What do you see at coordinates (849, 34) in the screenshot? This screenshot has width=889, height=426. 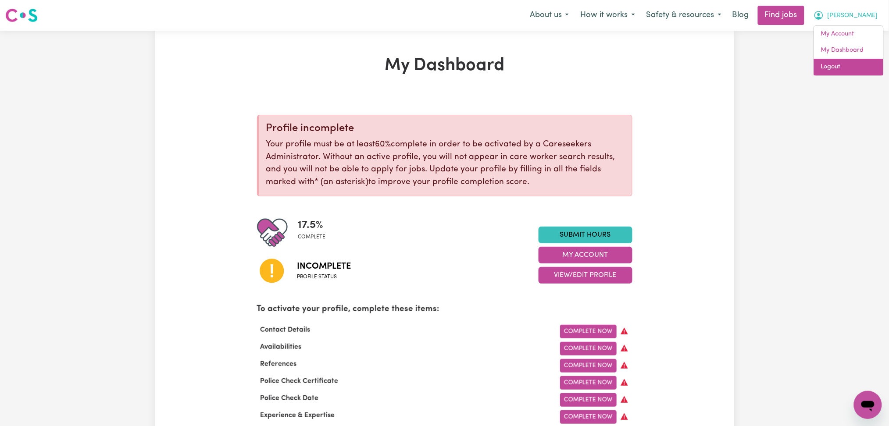 I see `a: My Account` at bounding box center [849, 34].